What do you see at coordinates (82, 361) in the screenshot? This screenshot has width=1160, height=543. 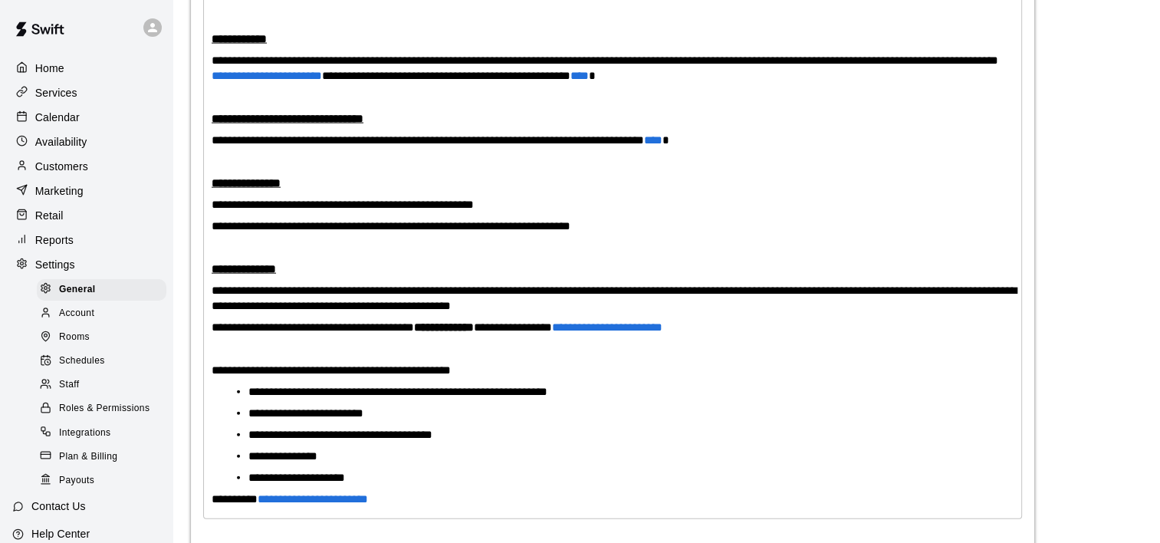 I see `span: Schedules` at bounding box center [82, 361].